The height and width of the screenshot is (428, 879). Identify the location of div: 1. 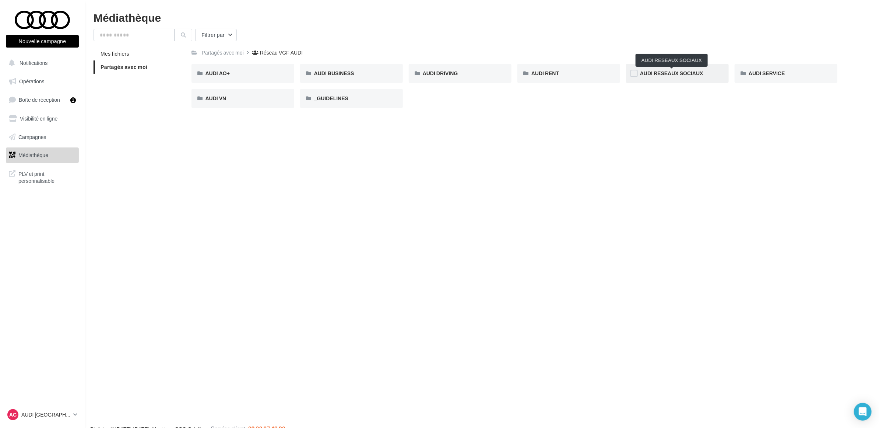
(73, 100).